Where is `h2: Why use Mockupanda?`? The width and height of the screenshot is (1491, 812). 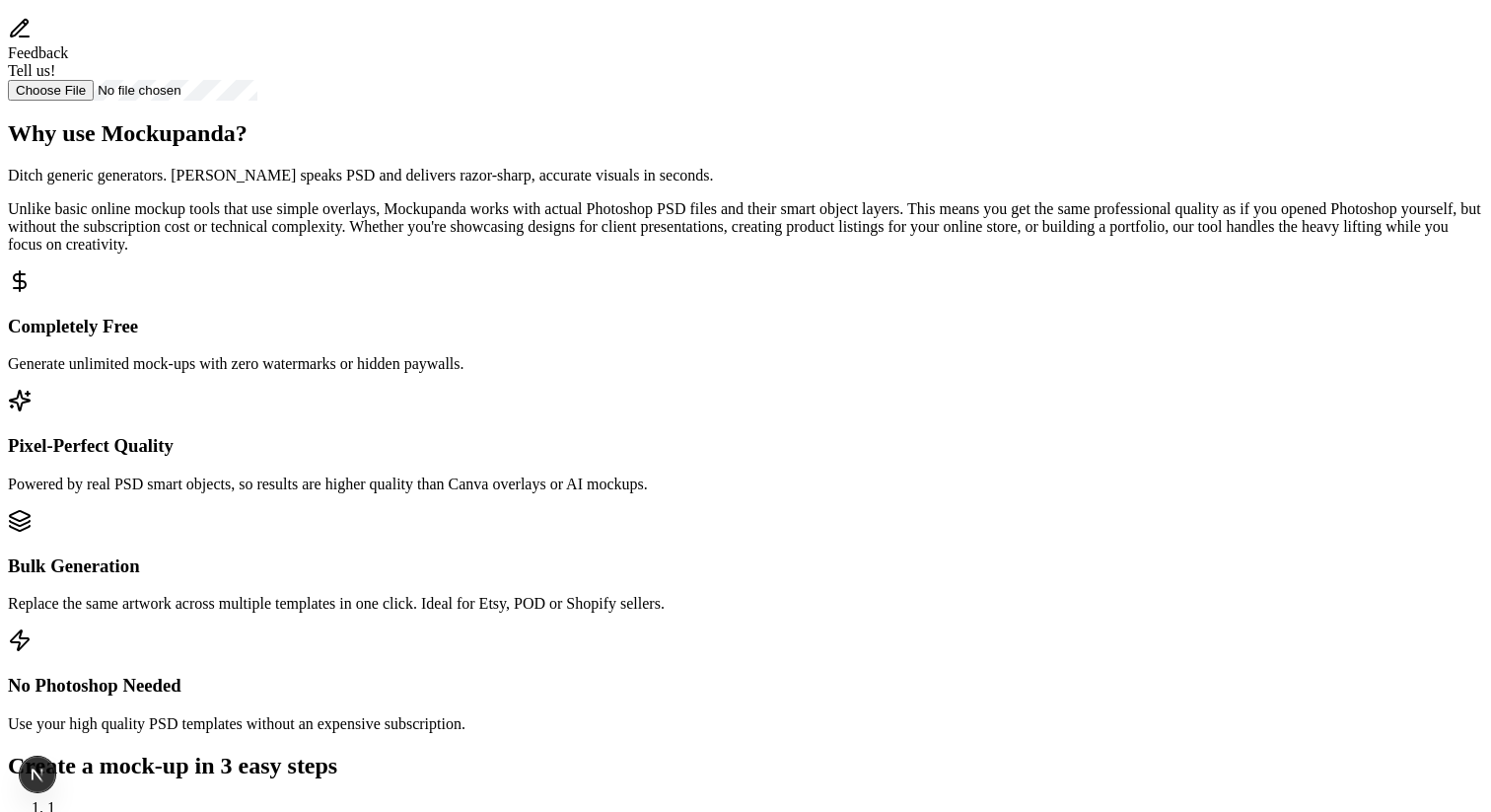 h2: Why use Mockupanda? is located at coordinates (746, 133).